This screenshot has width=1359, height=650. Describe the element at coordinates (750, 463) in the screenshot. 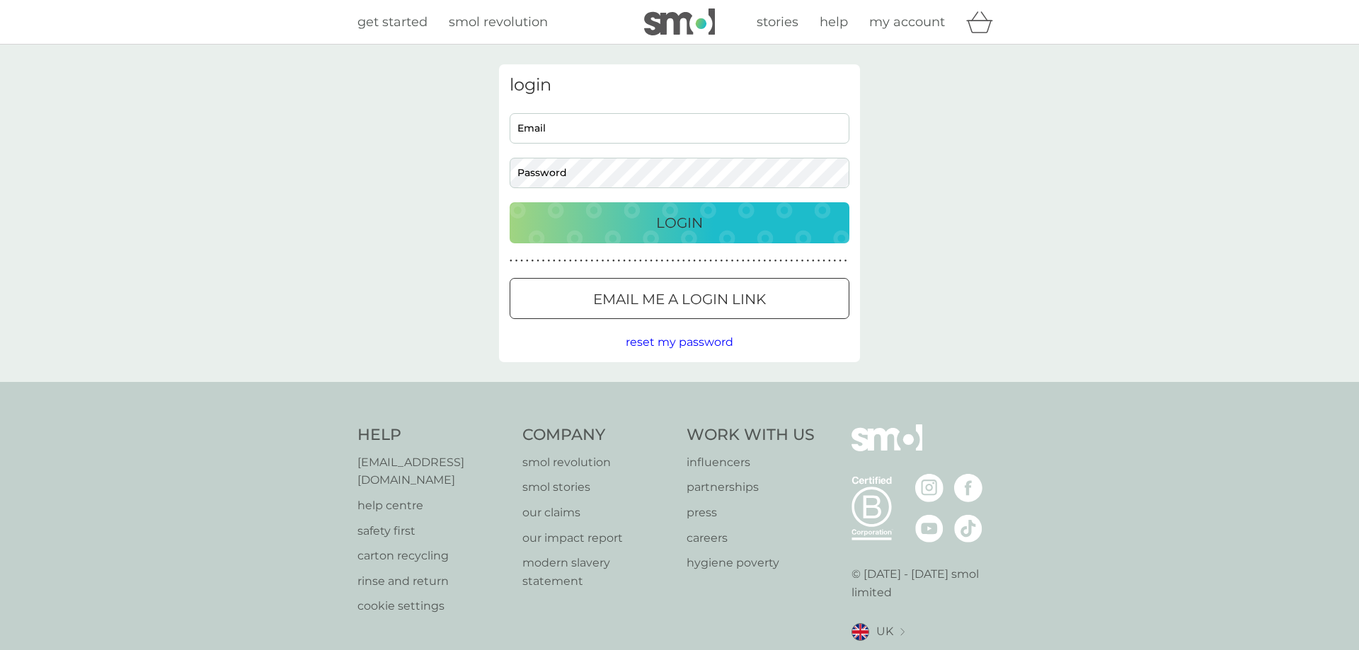

I see `p: influencers` at that location.